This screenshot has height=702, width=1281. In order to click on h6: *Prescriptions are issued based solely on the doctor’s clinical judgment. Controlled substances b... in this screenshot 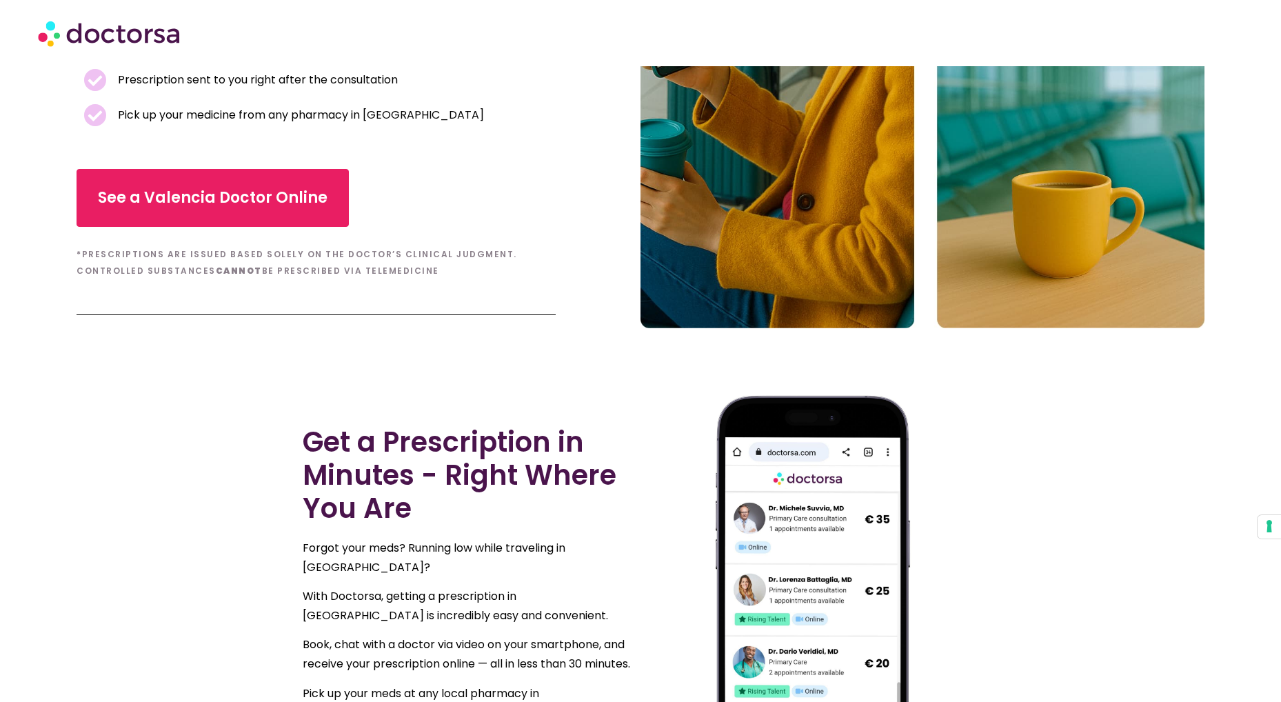, I will do `click(316, 263)`.